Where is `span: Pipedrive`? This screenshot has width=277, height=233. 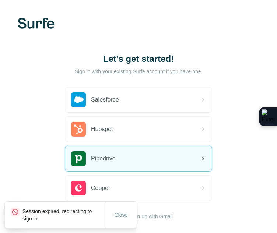 span: Pipedrive is located at coordinates (103, 159).